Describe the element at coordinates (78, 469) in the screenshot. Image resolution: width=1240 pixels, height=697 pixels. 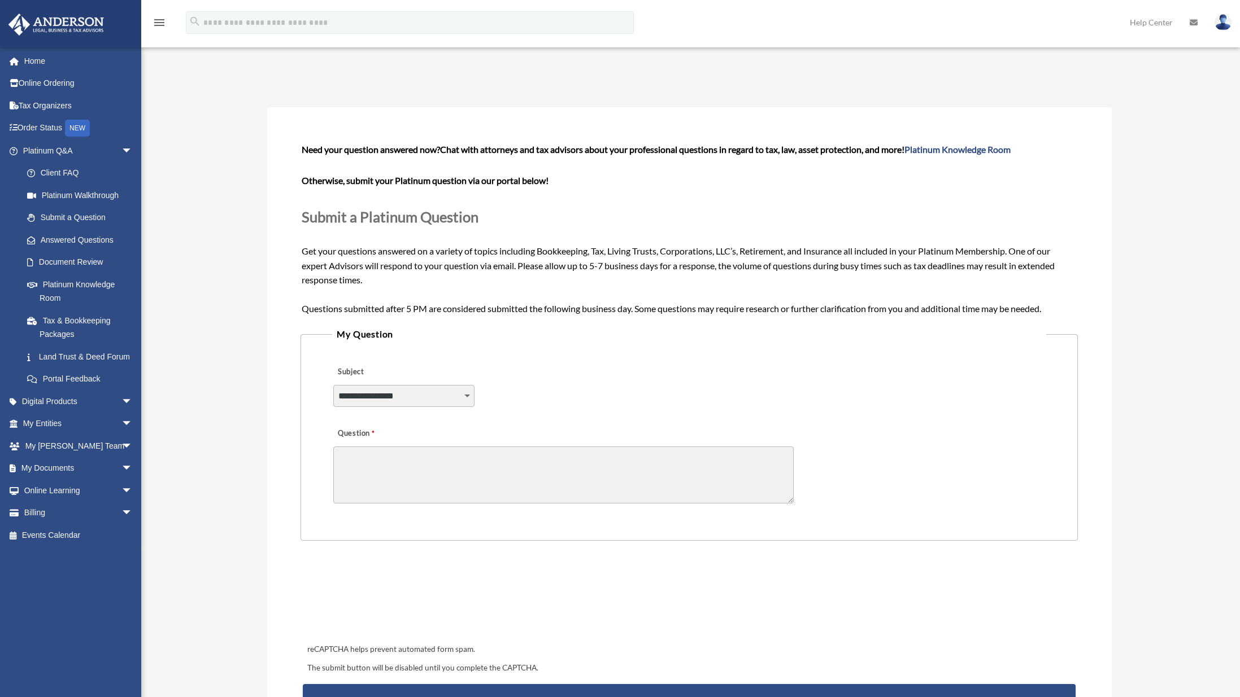
I see `a: My Documentsarrow_drop_down` at that location.